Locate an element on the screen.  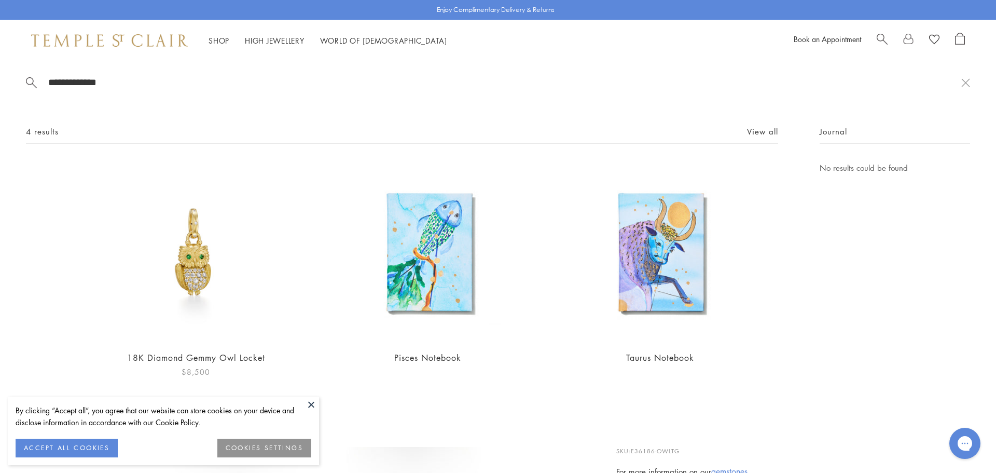
p: No results could be found is located at coordinates (895, 168).